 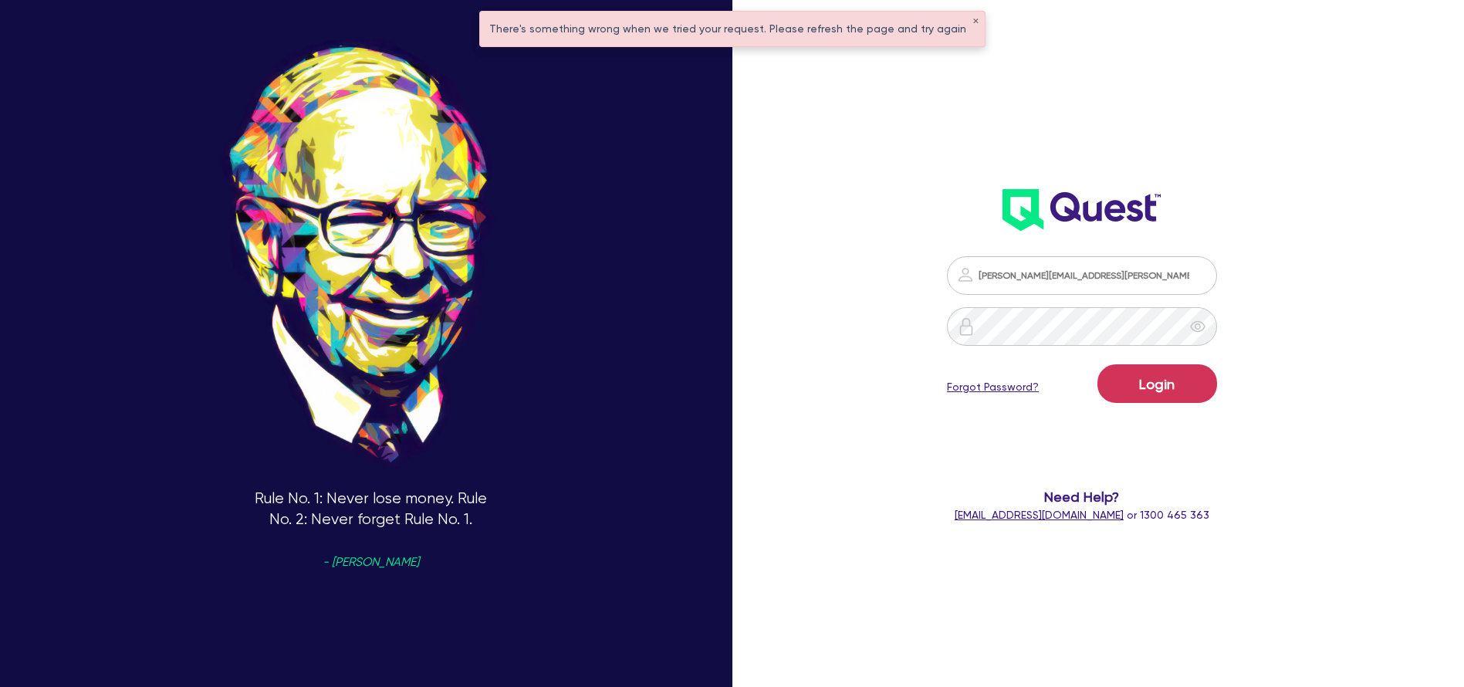 I want to click on a: Forgot Password?, so click(x=992, y=387).